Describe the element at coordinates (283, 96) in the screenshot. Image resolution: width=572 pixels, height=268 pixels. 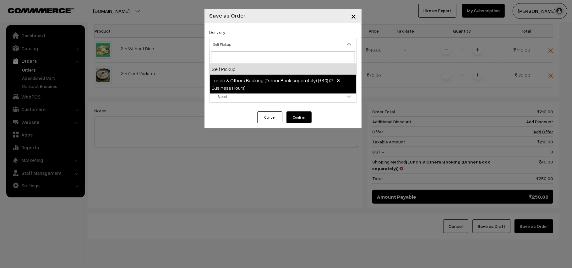
I see `span: -- Select --` at that location.